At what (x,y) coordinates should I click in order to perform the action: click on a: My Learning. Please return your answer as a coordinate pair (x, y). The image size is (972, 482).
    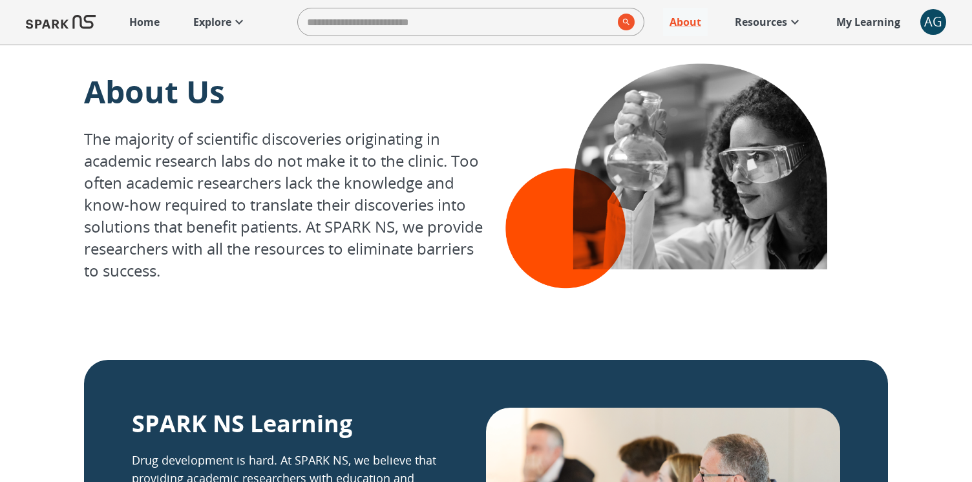
    Looking at the image, I should click on (868, 22).